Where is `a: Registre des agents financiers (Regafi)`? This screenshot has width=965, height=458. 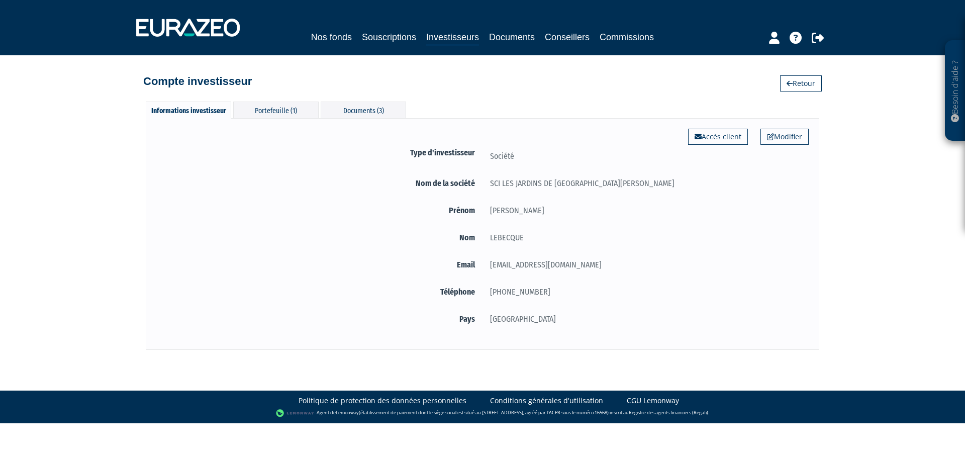
a: Registre des agents financiers (Regafi) is located at coordinates (668, 412).